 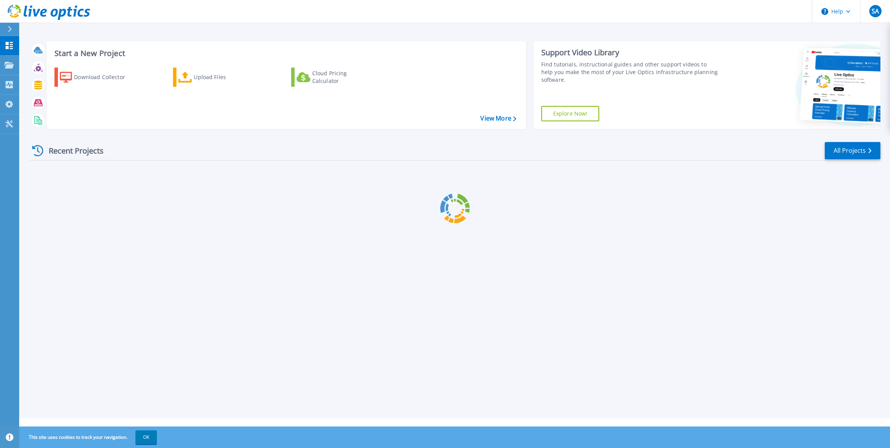 What do you see at coordinates (630, 72) in the screenshot?
I see `div: Find tutorials, instructional guides and other support videos to help you make the most of your L...` at bounding box center [630, 72].